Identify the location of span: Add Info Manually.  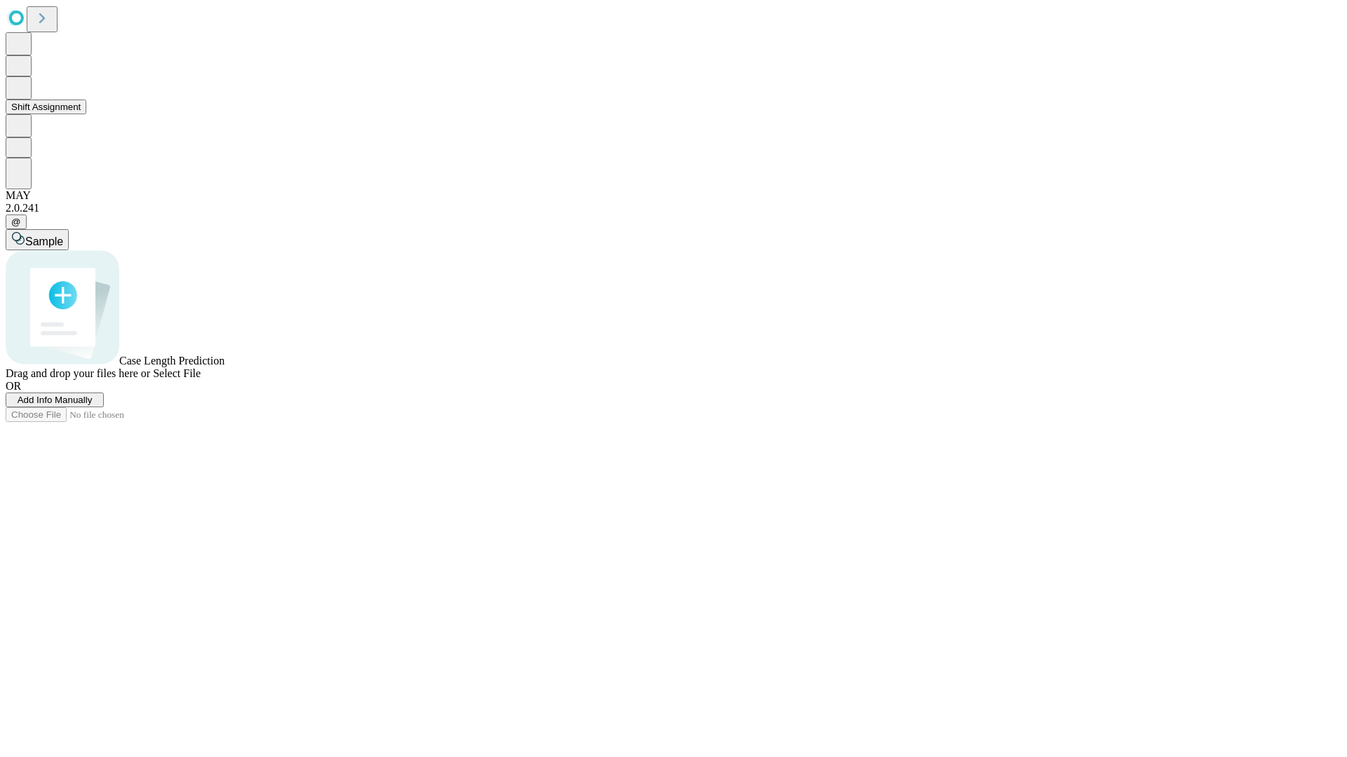
(55, 400).